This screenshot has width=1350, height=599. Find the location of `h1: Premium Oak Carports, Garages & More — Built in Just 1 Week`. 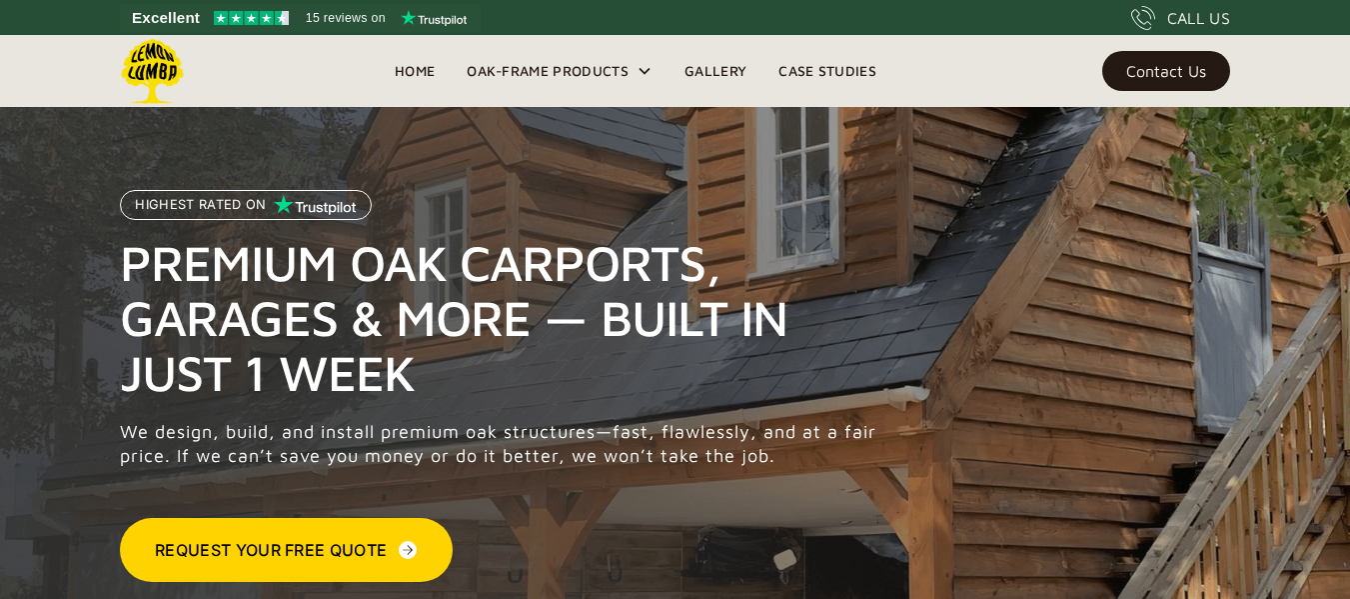

h1: Premium Oak Carports, Garages & More — Built in Just 1 Week is located at coordinates (504, 317).